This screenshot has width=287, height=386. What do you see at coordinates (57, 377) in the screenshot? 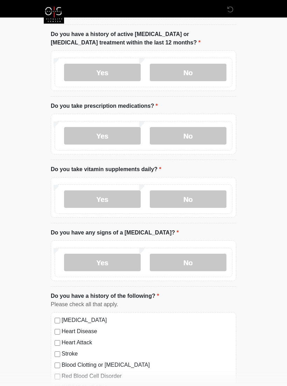
I see `input: Red Blood Cell Disorder` at bounding box center [57, 377].